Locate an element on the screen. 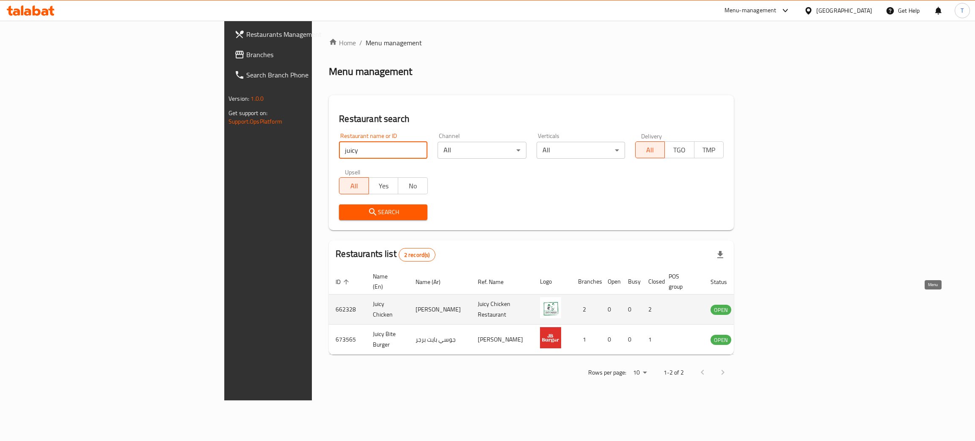 This screenshot has height=441, width=975. span: No is located at coordinates (413, 186).